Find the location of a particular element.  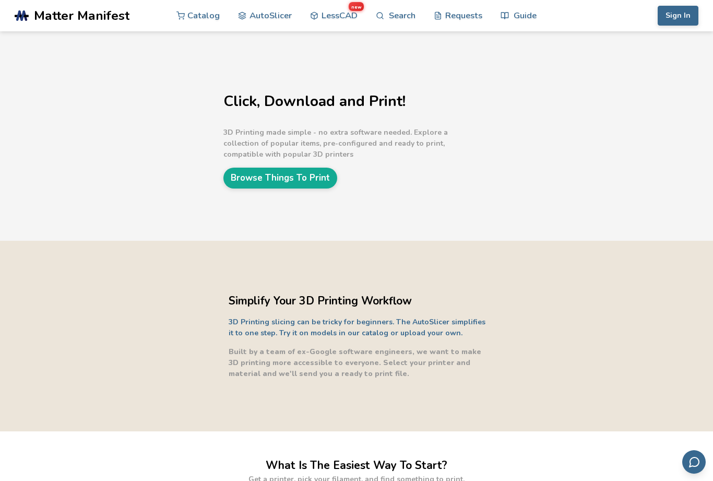

p: 3D Printing made simple - no extra software needed. Explore a collection of popular items, pre-co... is located at coordinates (354, 143).